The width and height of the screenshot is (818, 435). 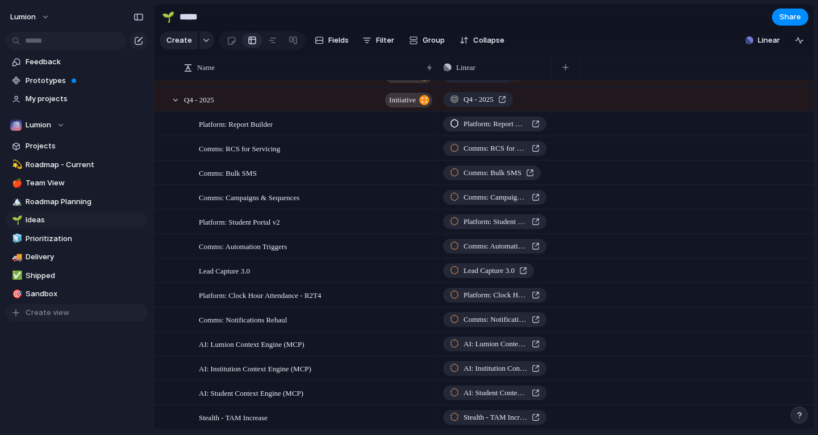 I want to click on div: 🌱Ideas, so click(x=77, y=220).